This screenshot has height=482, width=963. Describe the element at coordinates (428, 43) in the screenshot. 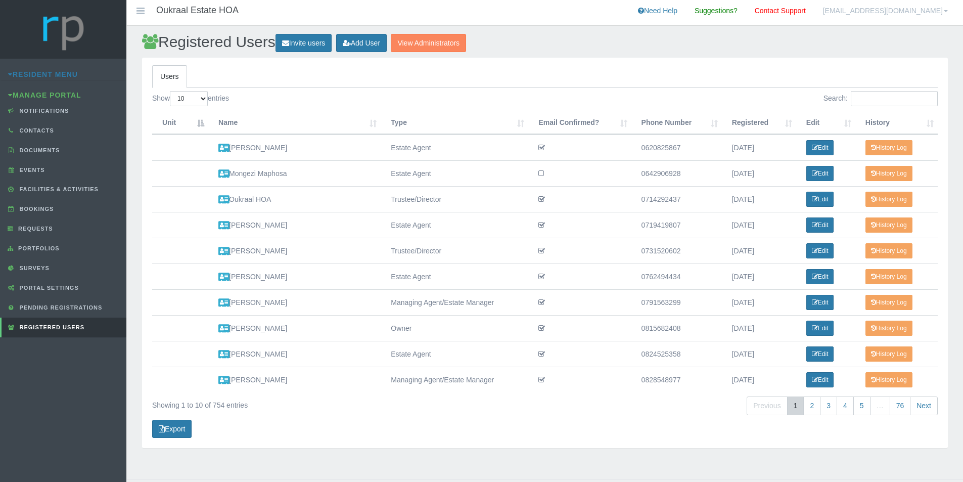

I see `a: View Administrators` at that location.